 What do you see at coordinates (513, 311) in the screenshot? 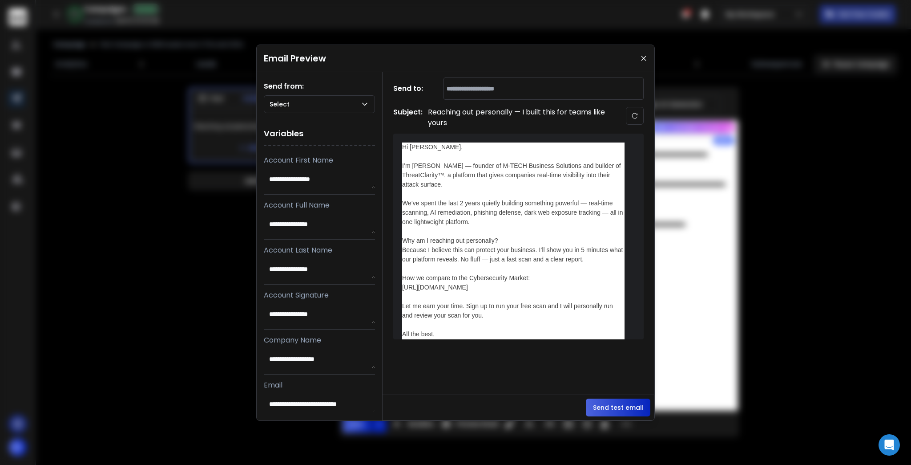
I see `div: Let me earn your time. Sign up to run your free scan and I will personally run and review your sc...` at bounding box center [513, 311].